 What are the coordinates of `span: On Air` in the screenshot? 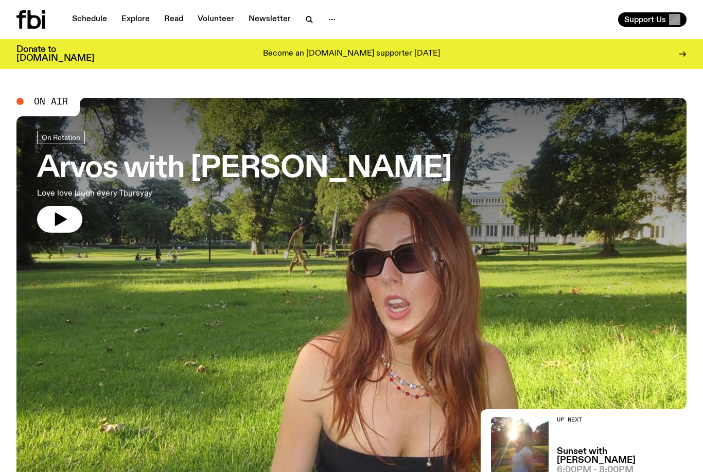 It's located at (51, 101).